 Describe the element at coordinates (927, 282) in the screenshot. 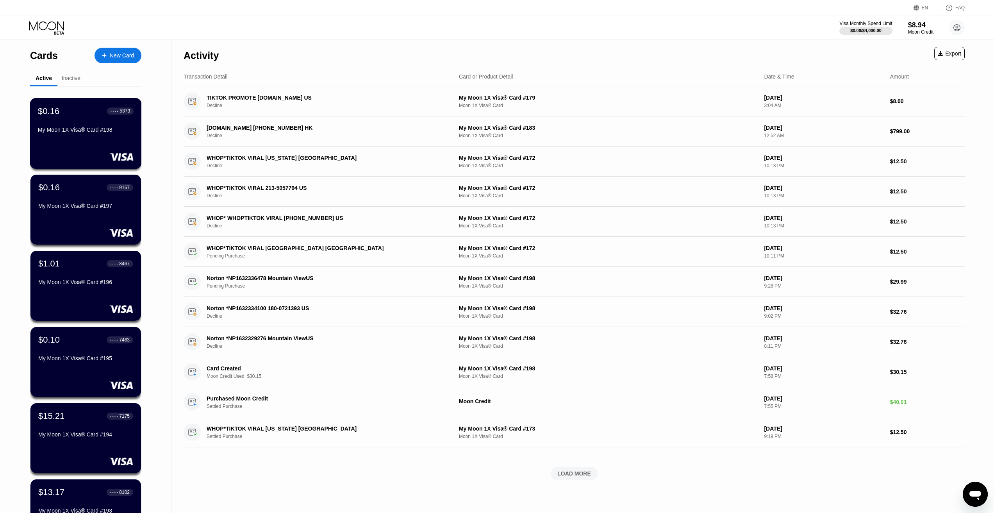

I see `div: $29.99` at that location.